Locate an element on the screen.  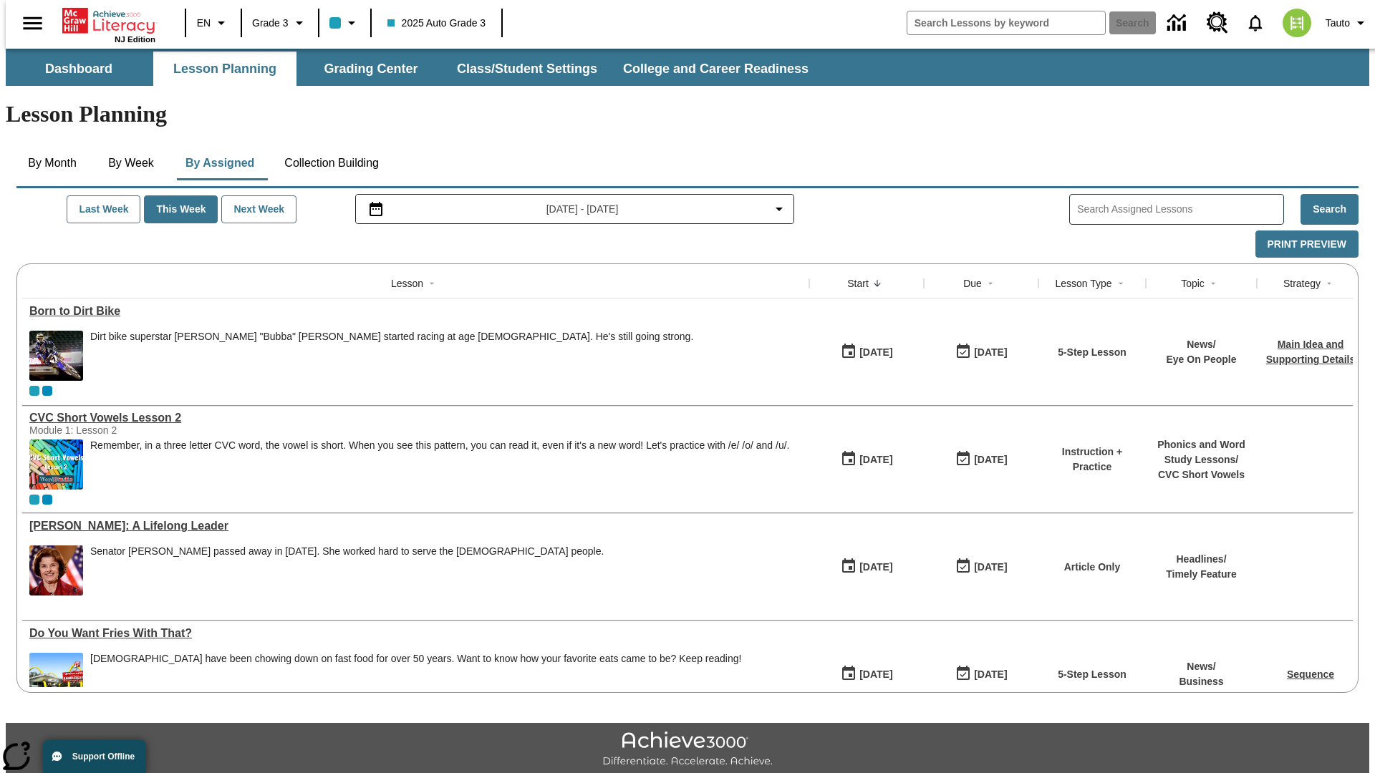
button: Lesson Planning is located at coordinates (225, 69).